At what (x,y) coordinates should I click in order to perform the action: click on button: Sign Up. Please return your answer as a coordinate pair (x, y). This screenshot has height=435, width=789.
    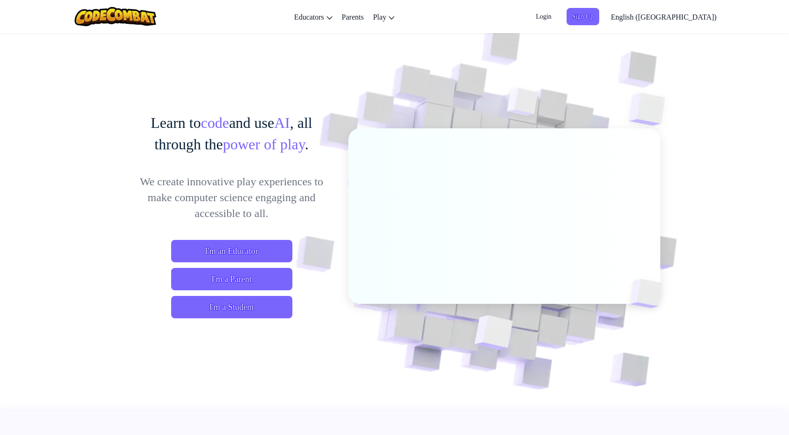
    Looking at the image, I should click on (583, 16).